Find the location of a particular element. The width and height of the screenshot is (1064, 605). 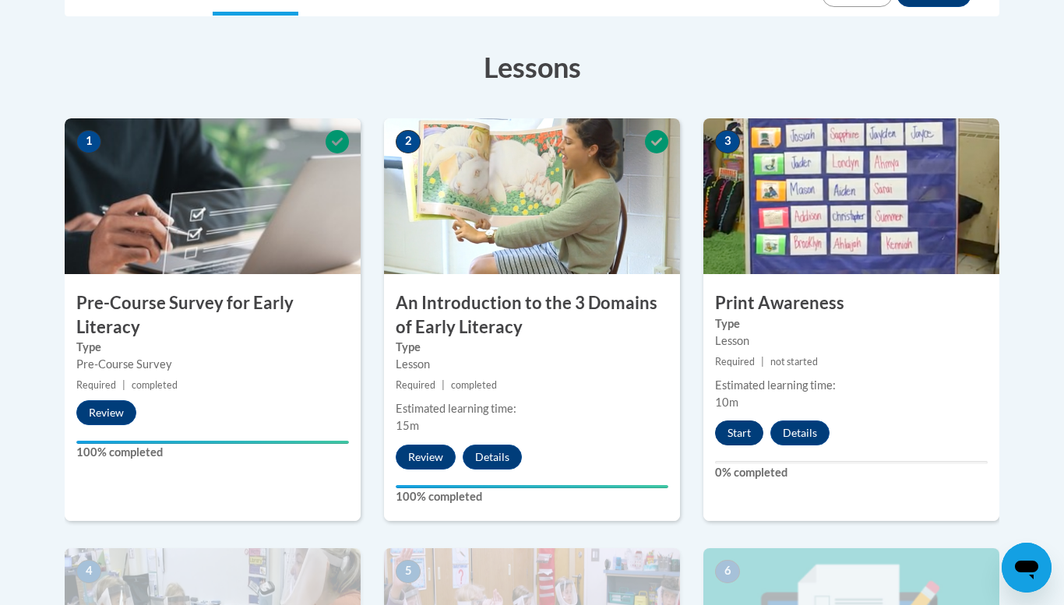

span: 2 is located at coordinates (408, 142).